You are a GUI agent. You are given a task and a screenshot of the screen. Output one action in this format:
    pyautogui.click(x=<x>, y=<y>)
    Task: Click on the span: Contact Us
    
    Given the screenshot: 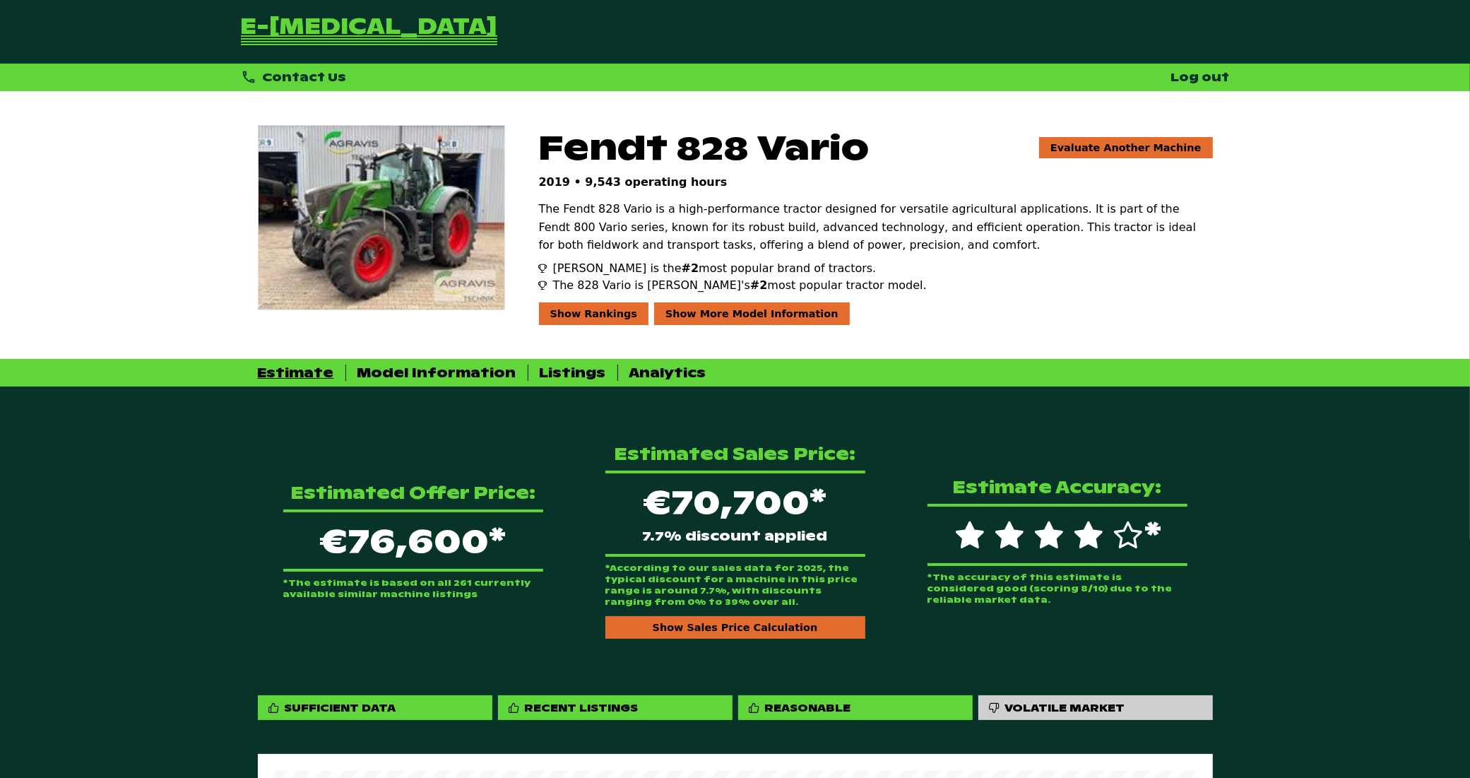 What is the action you would take?
    pyautogui.click(x=304, y=77)
    